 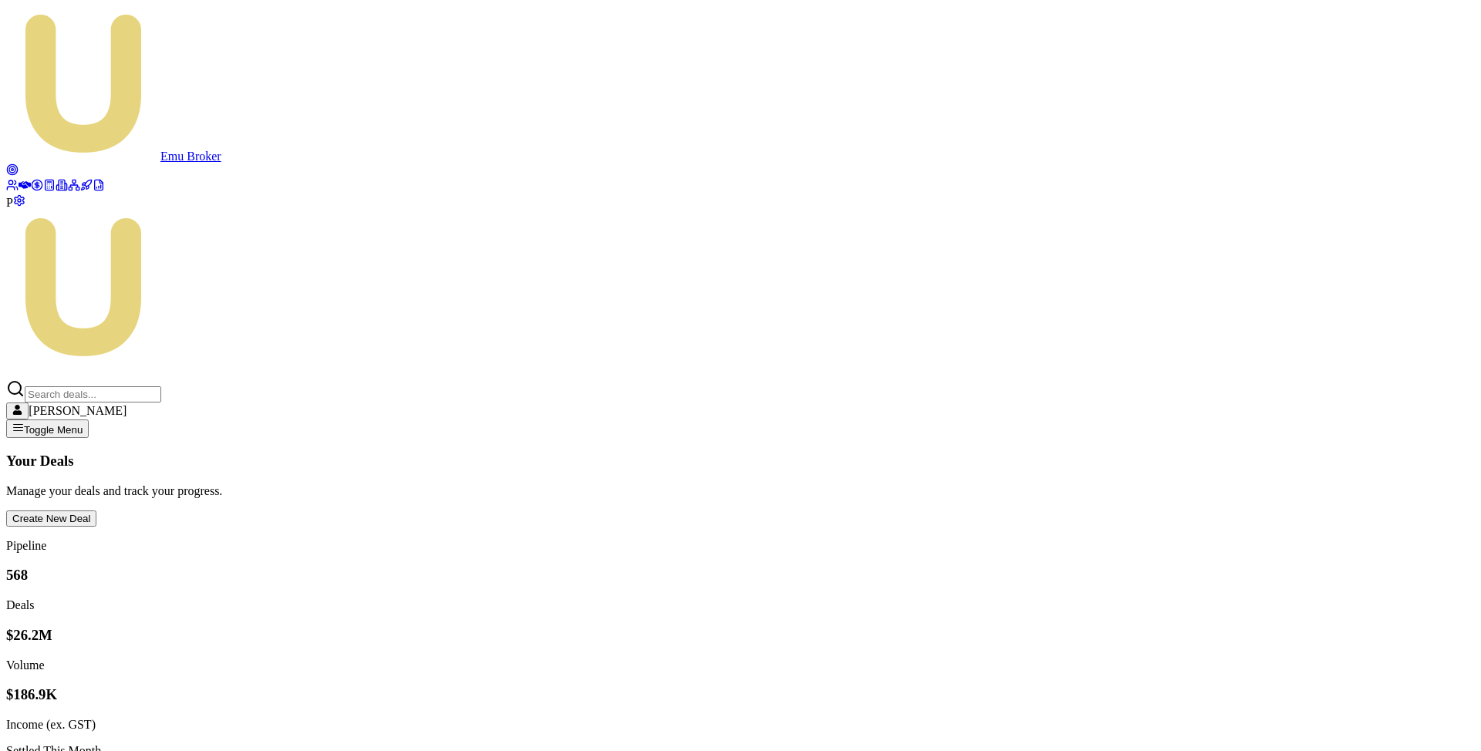 What do you see at coordinates (51, 518) in the screenshot?
I see `a: Create New Deal` at bounding box center [51, 518].